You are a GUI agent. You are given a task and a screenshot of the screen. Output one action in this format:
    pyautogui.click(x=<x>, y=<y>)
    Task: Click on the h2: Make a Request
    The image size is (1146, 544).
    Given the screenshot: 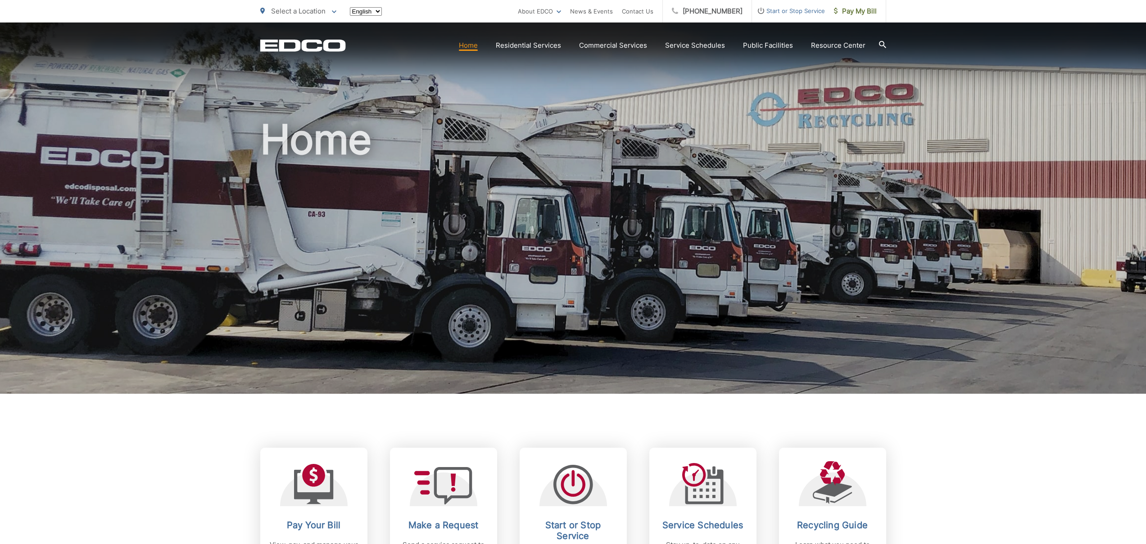 What is the action you would take?
    pyautogui.click(x=443, y=525)
    